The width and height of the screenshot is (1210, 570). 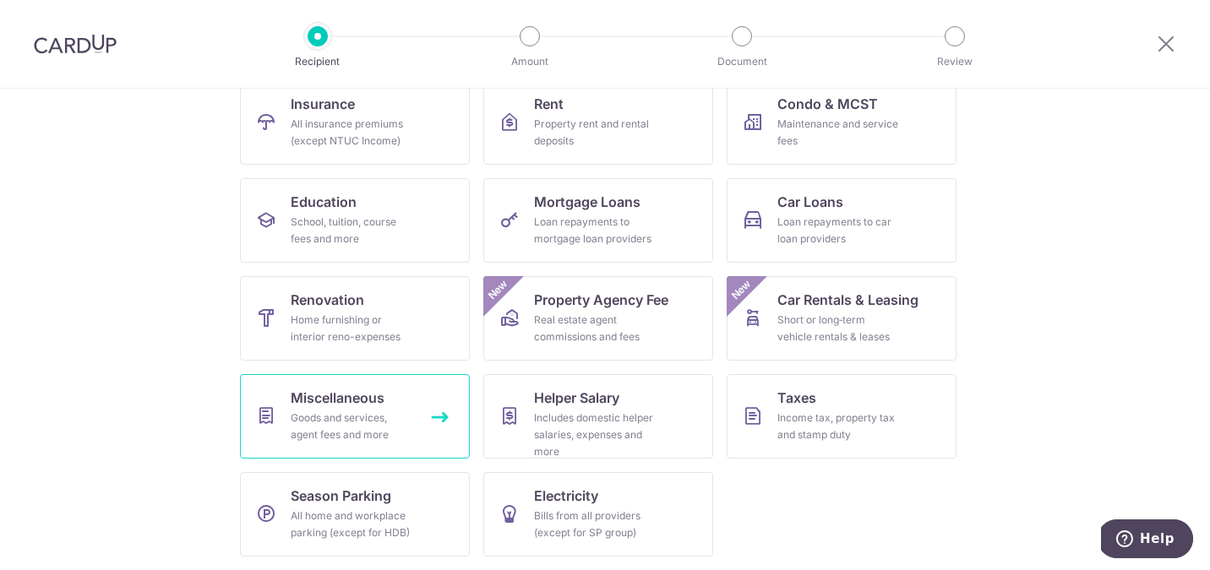 What do you see at coordinates (355, 122) in the screenshot?
I see `a: InsuranceAll insurance premiums (except NTUC Income)` at bounding box center [355, 122].